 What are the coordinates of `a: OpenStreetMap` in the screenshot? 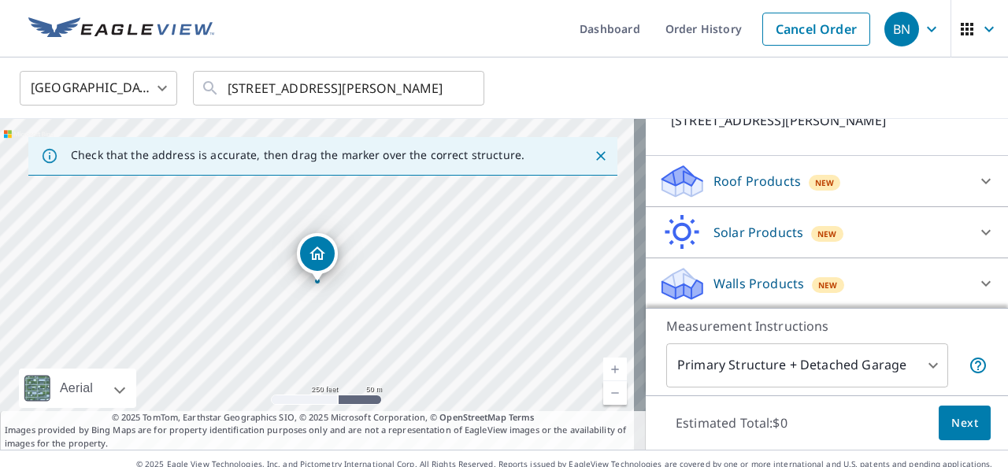 It's located at (472, 416).